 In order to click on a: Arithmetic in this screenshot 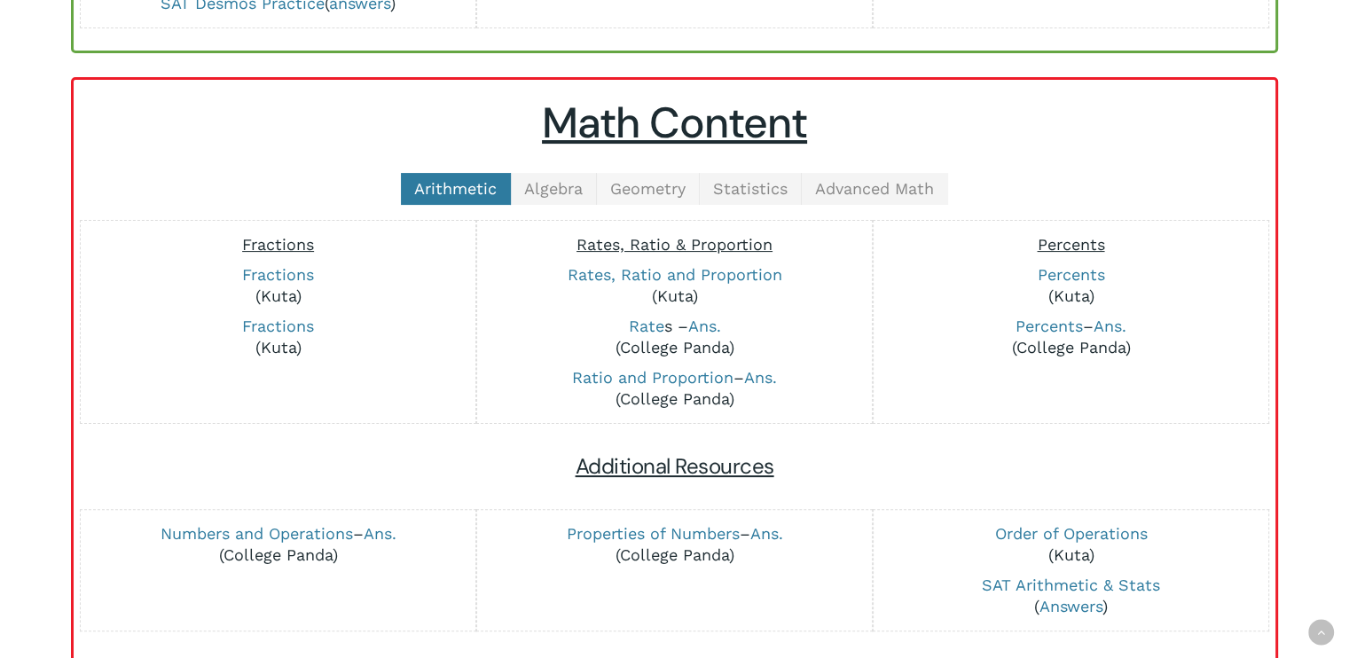, I will do `click(456, 189)`.